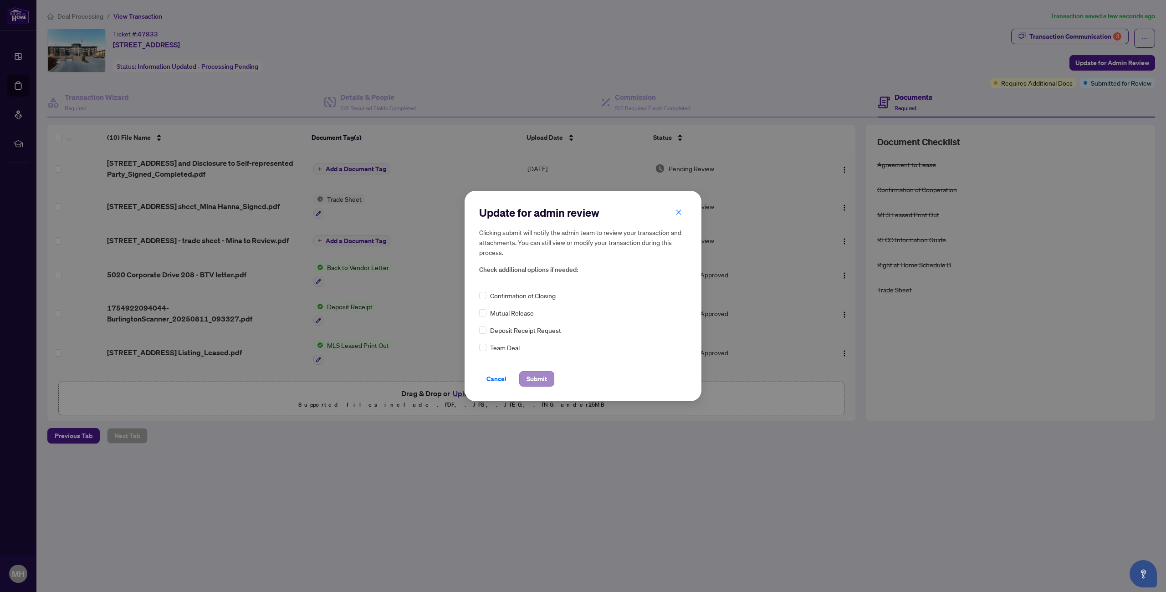  Describe the element at coordinates (497, 379) in the screenshot. I see `button: Cancel` at that location.